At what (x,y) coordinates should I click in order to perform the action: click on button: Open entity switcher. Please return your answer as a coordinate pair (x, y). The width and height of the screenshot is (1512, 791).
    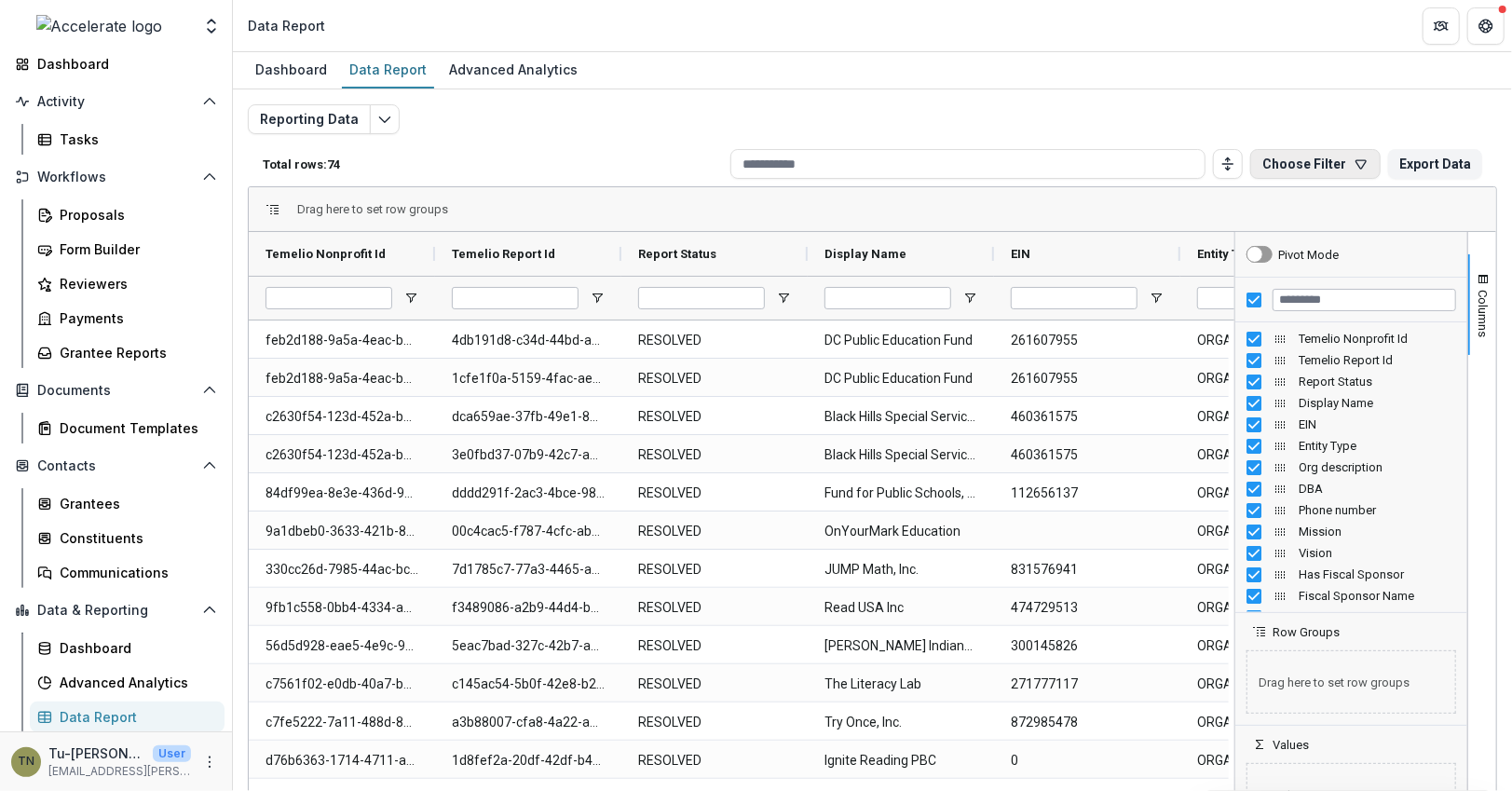
    Looking at the image, I should click on (212, 26).